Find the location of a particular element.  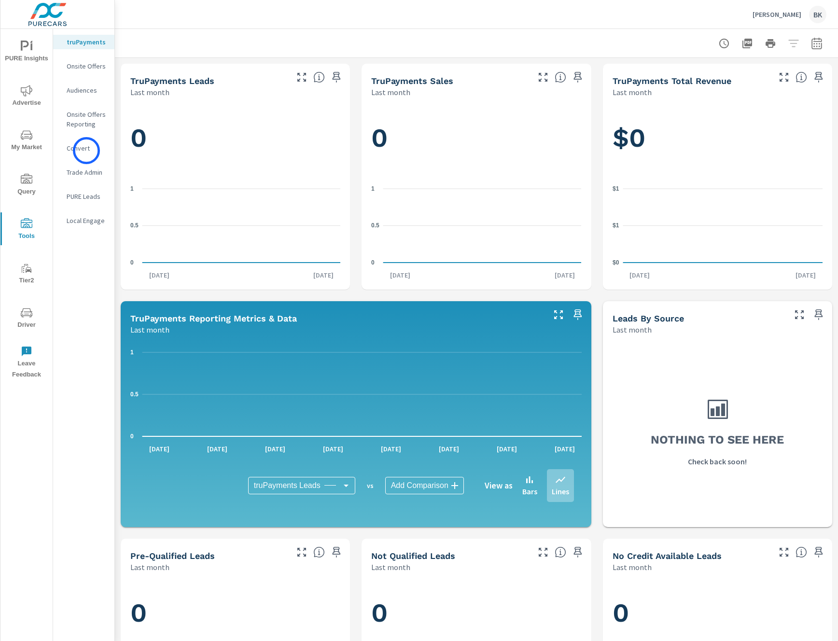

button: Select Date Range is located at coordinates (817, 43).